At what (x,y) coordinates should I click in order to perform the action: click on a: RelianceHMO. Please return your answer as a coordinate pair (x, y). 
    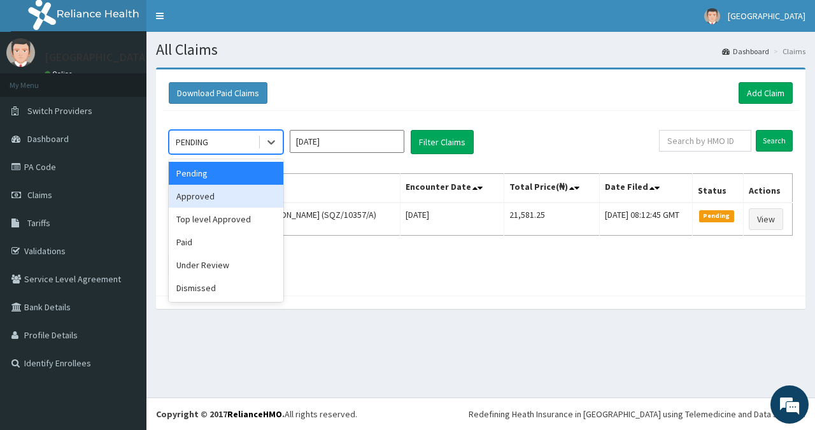
    Looking at the image, I should click on (255, 414).